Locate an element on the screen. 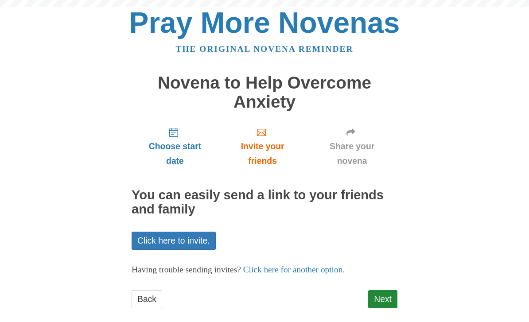  a: Click here for another option. is located at coordinates (294, 270).